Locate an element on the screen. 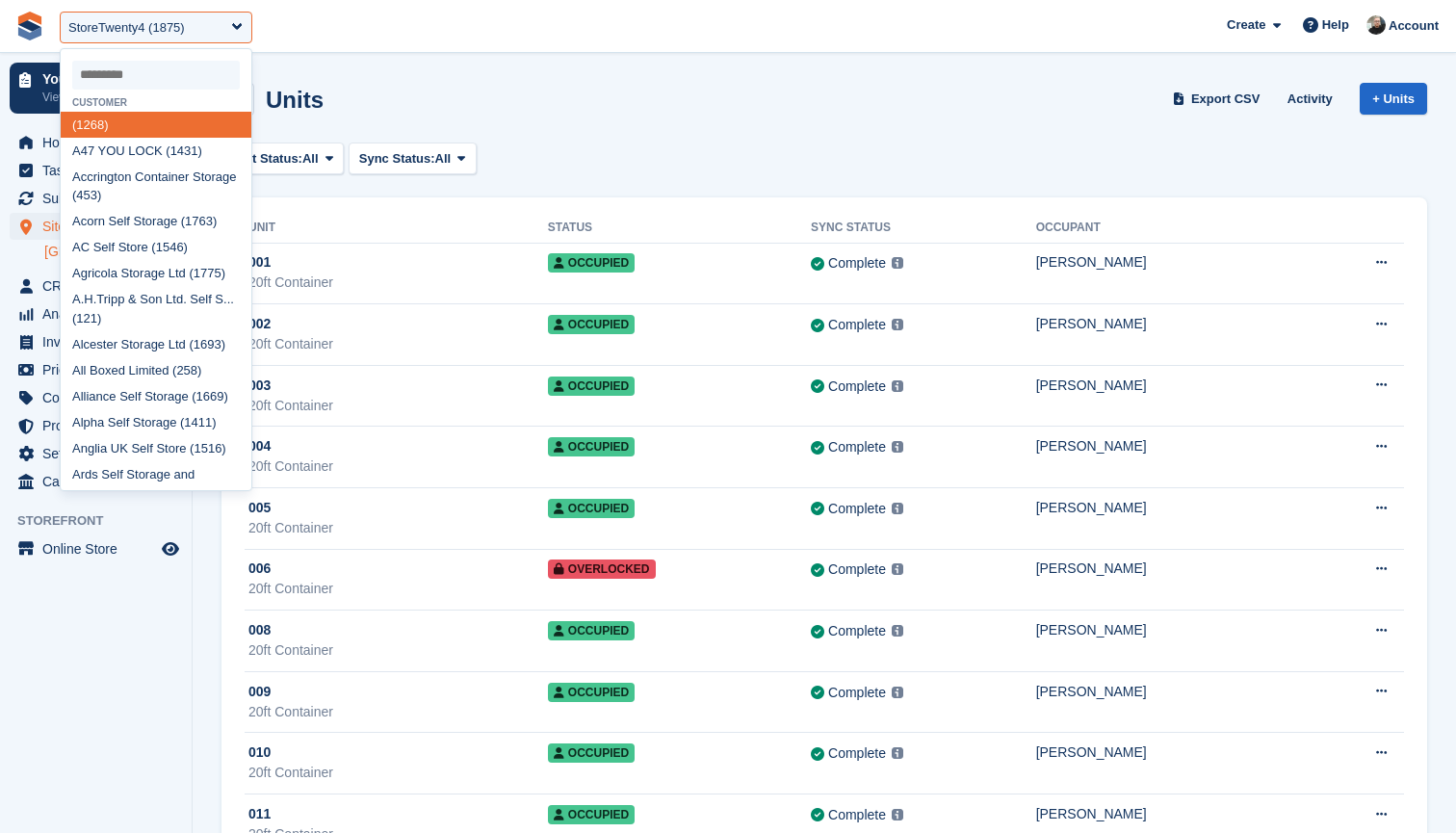  span: Pricing is located at coordinates (100, 370).